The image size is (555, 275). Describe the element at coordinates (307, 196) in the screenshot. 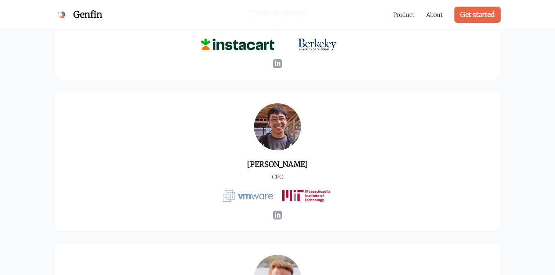

I see `img: MIT` at that location.